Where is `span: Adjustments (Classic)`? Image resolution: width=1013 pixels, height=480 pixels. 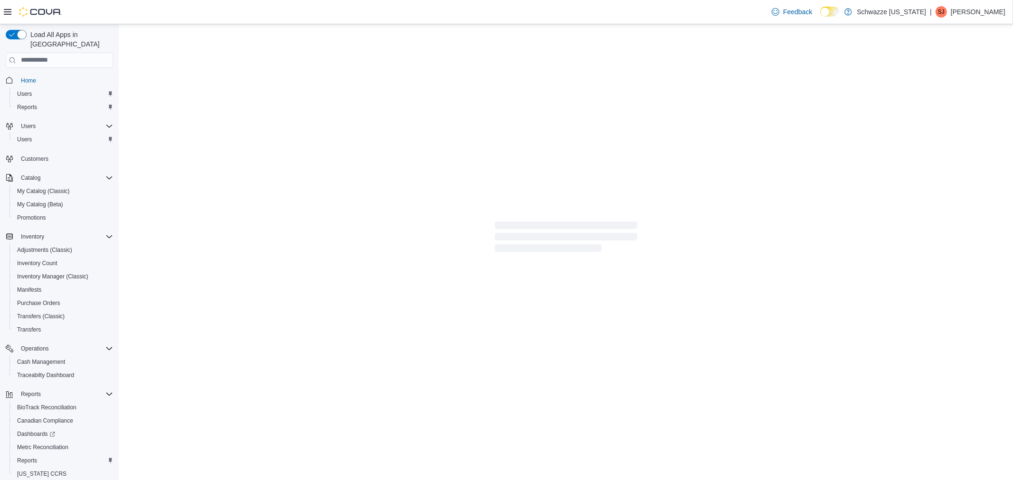
span: Adjustments (Classic) is located at coordinates (63, 250).